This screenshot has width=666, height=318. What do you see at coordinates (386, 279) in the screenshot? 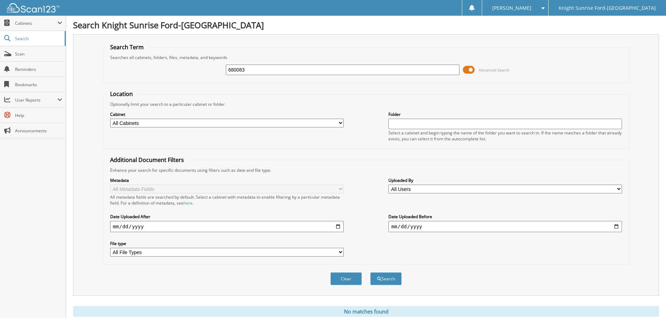
I see `button: Search` at bounding box center [386, 279].